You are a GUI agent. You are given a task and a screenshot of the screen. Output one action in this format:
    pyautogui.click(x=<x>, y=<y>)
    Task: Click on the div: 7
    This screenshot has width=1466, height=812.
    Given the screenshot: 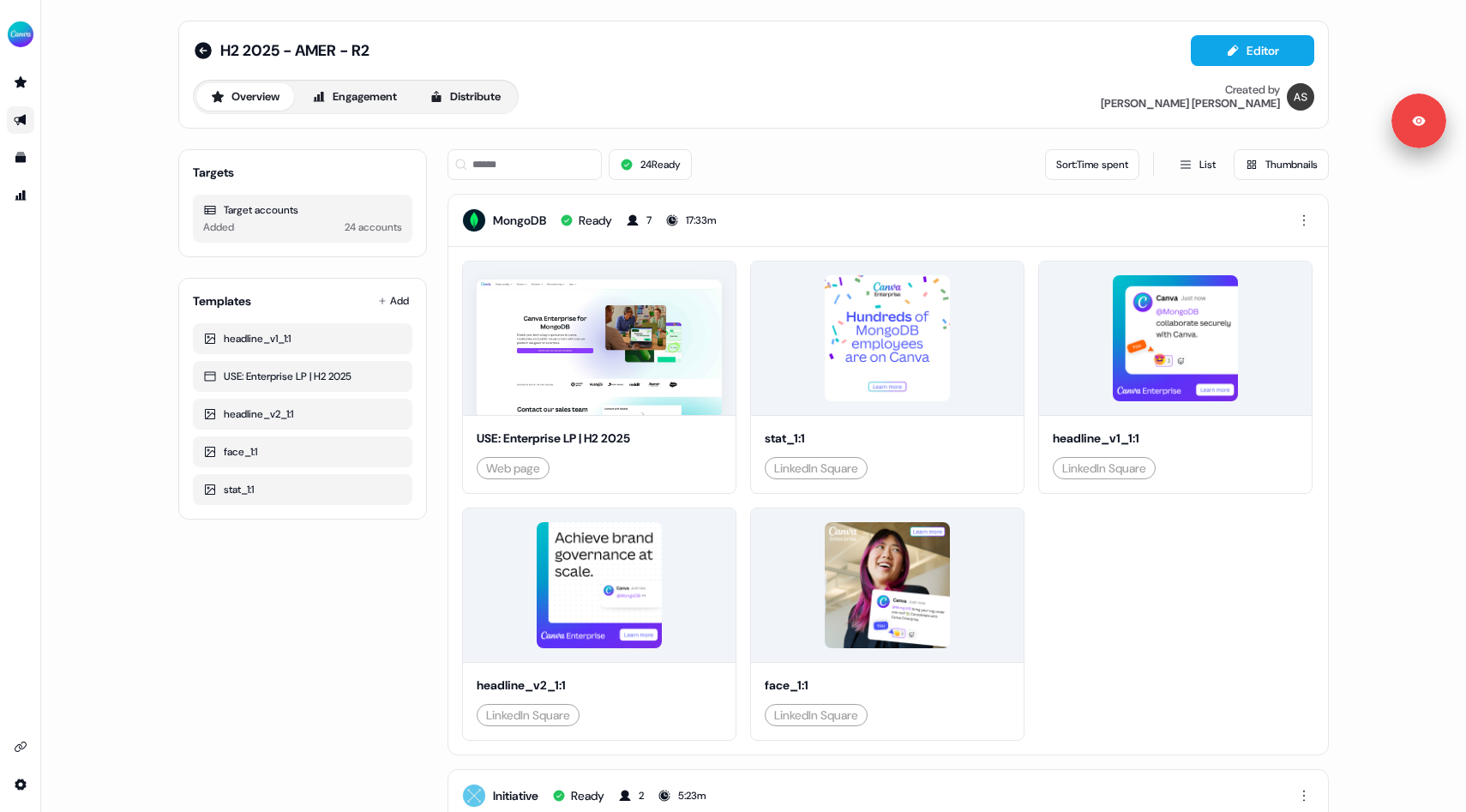 What is the action you would take?
    pyautogui.click(x=649, y=220)
    